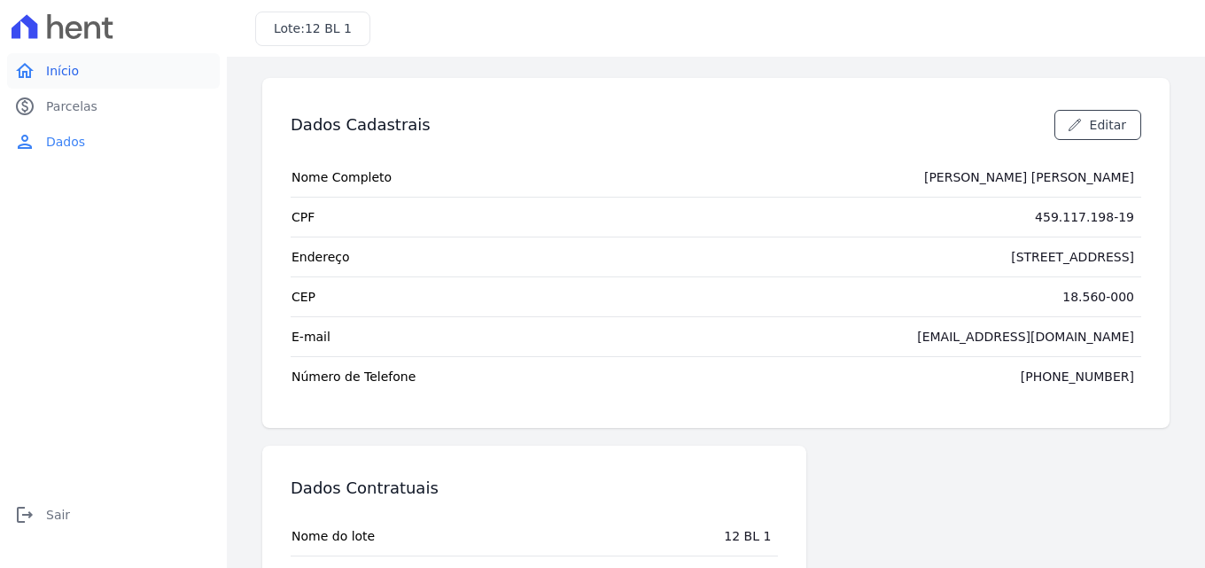 The image size is (1205, 568). What do you see at coordinates (25, 142) in the screenshot?
I see `i: person` at bounding box center [25, 142].